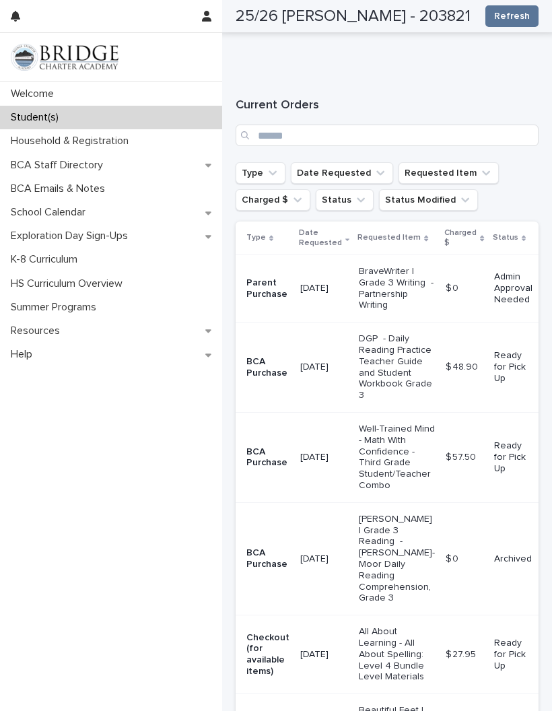  Describe the element at coordinates (56, 307) in the screenshot. I see `p: Summer Programs` at that location.